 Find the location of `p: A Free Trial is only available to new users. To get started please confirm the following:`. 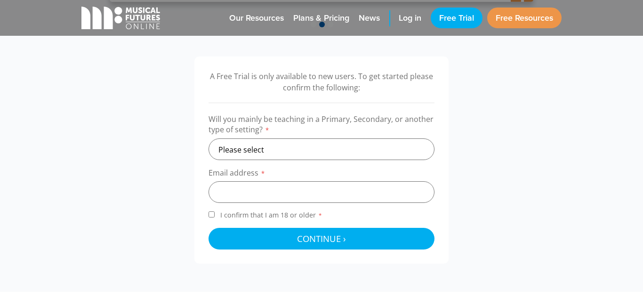

p: A Free Trial is only available to new users. To get started please confirm the following: is located at coordinates (322, 82).